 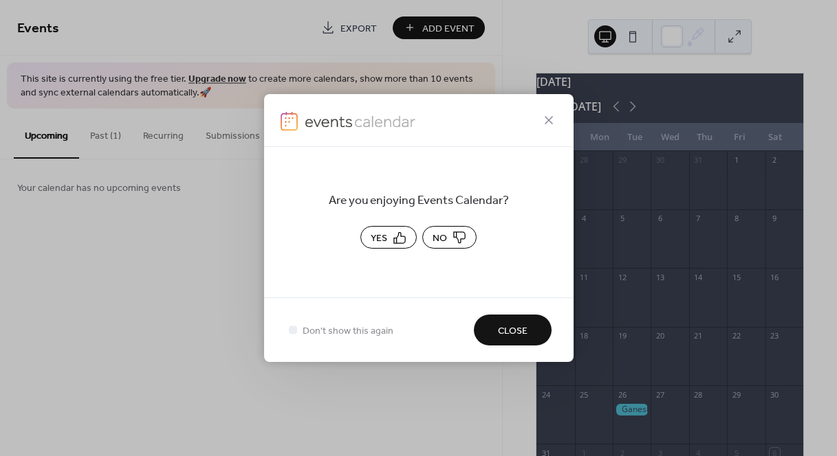 I want to click on span: Yes, so click(x=379, y=239).